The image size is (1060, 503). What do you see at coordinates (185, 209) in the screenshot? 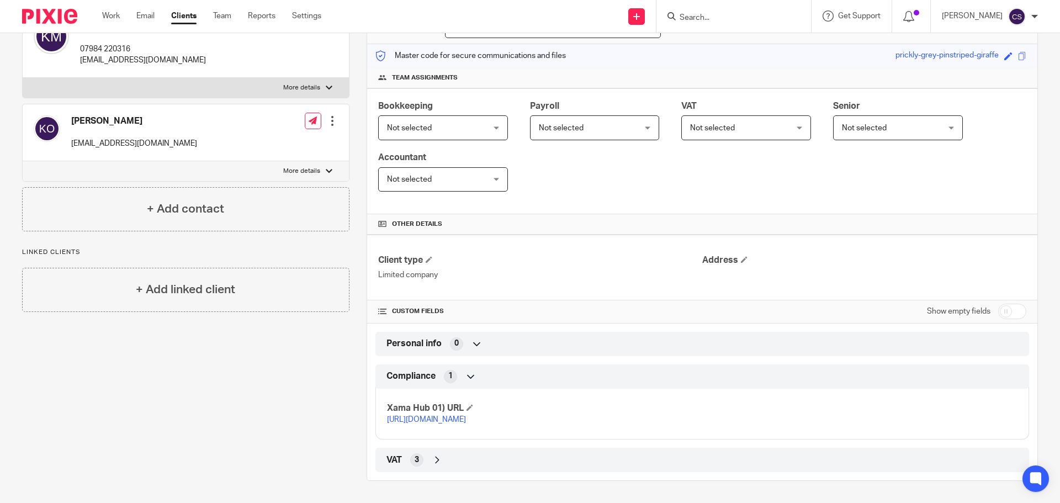
I see `h4: + Add contact` at bounding box center [185, 209].